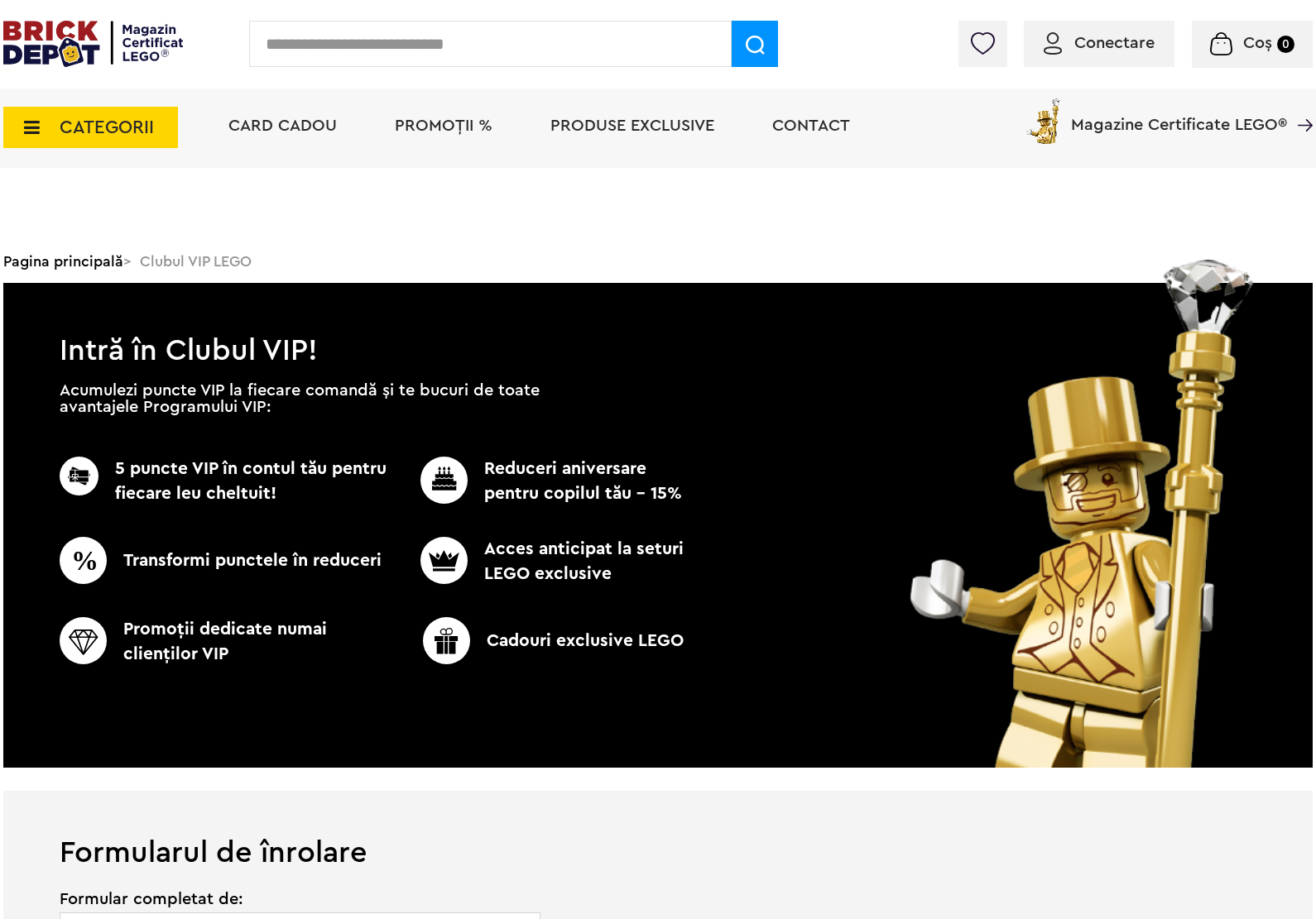  I want to click on span: Conectare, so click(1114, 43).